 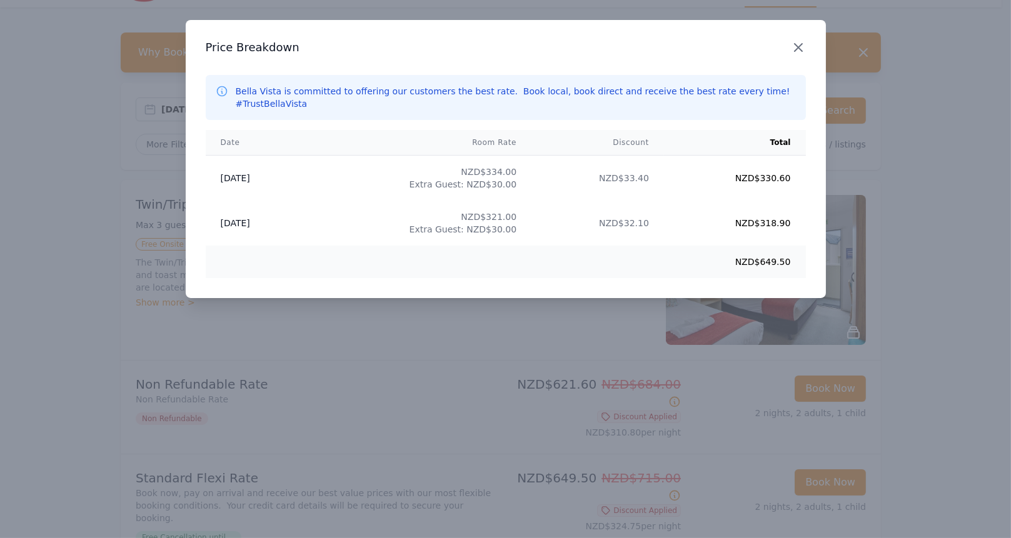 I want to click on td: NZD$649.50, so click(x=734, y=262).